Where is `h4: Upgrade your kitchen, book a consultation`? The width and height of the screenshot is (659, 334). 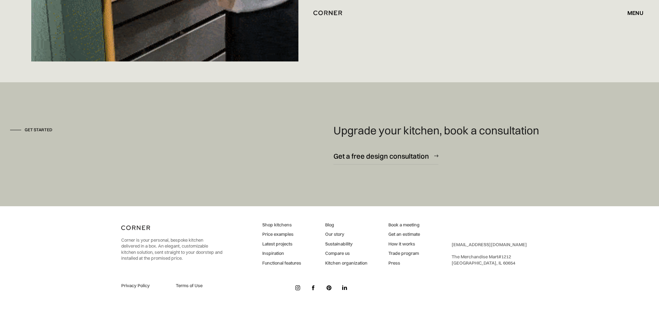 h4: Upgrade your kitchen, book a consultation is located at coordinates (436, 131).